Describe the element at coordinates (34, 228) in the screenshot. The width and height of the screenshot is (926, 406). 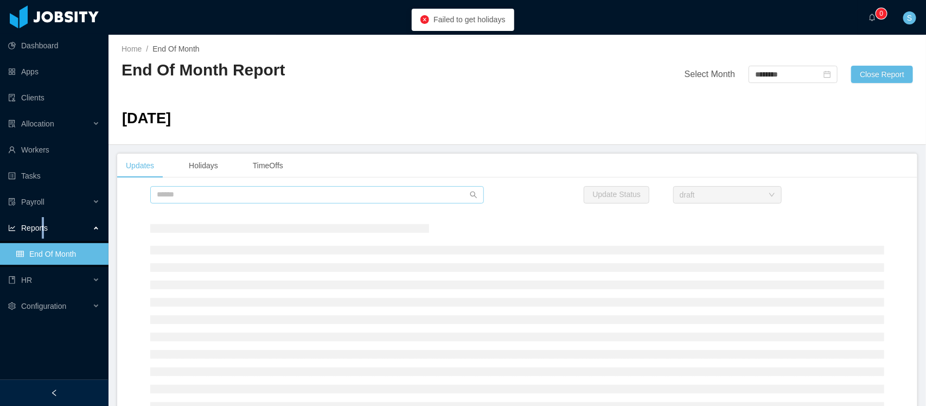
I see `span: Reports` at that location.